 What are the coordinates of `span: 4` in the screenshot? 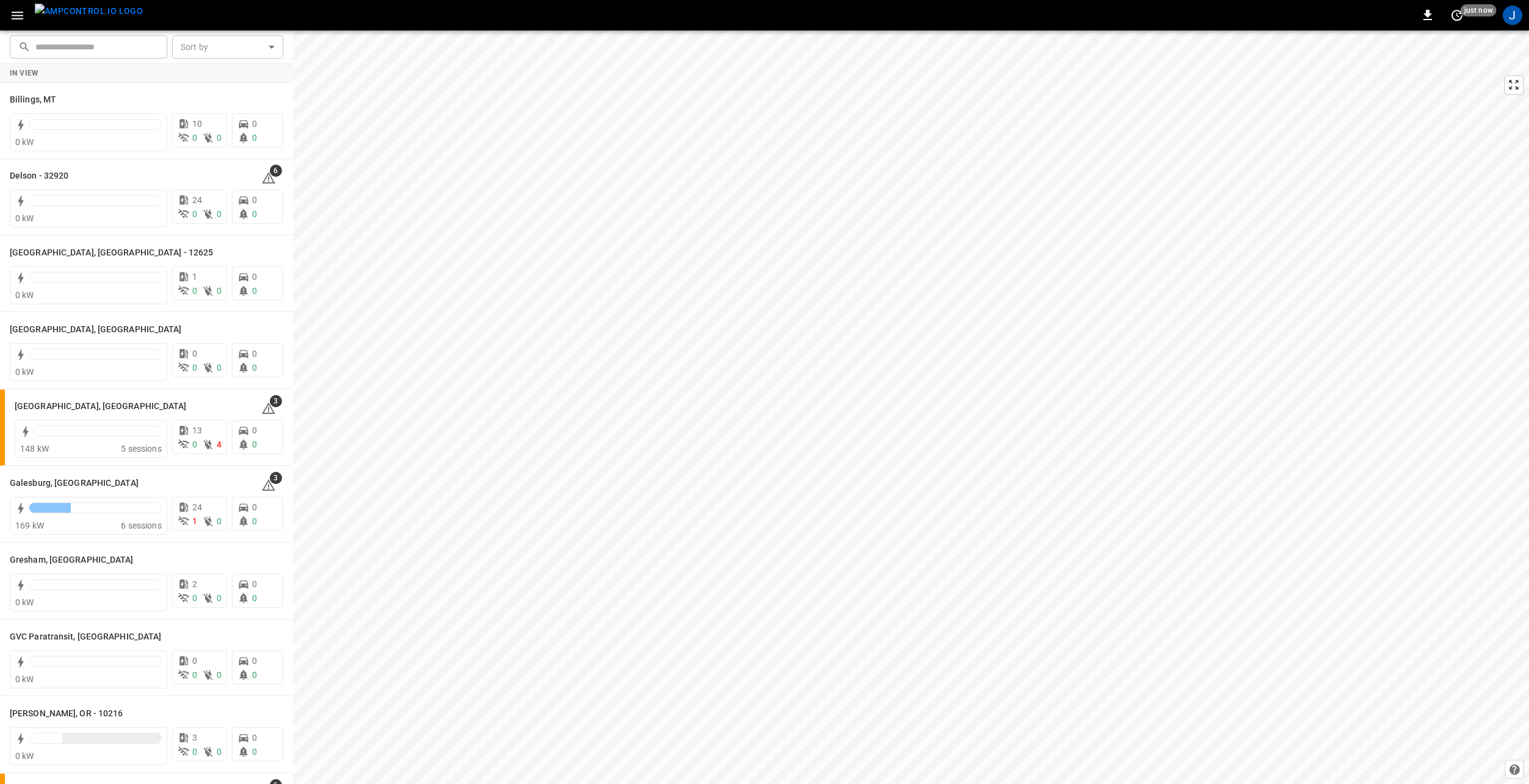 It's located at (219, 444).